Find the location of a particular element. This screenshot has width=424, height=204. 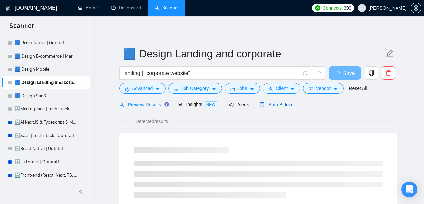

a: setting is located at coordinates (416, 8).